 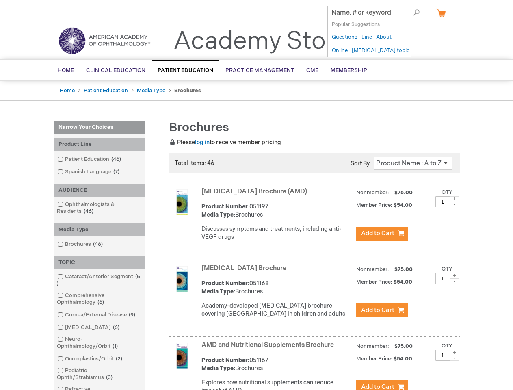 I want to click on a: Oculoplastics/Orbit2, so click(x=91, y=358).